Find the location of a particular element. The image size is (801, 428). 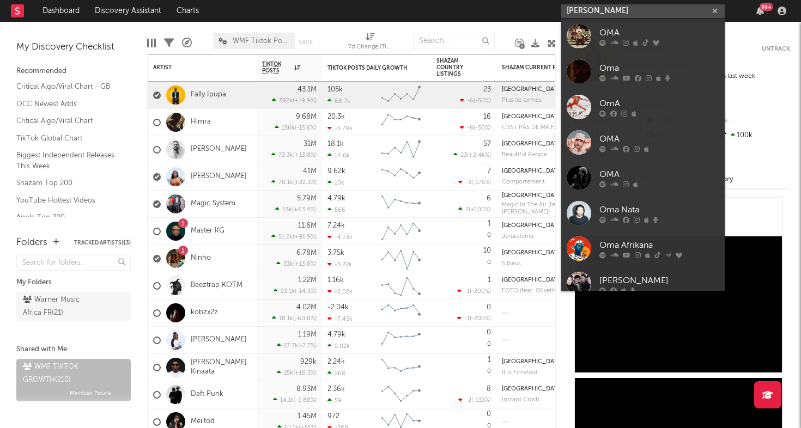

span: 2 is located at coordinates (467, 210).